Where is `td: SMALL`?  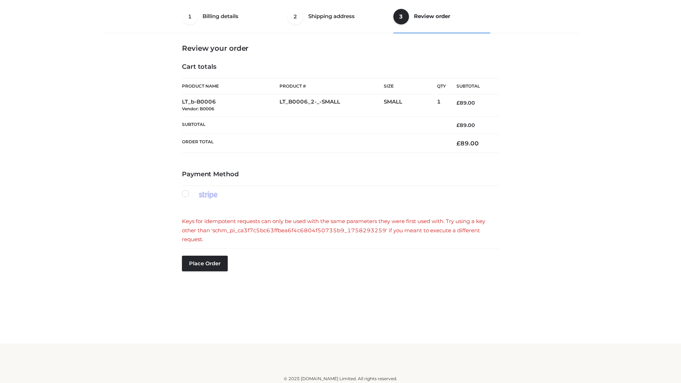
td: SMALL is located at coordinates (411, 105).